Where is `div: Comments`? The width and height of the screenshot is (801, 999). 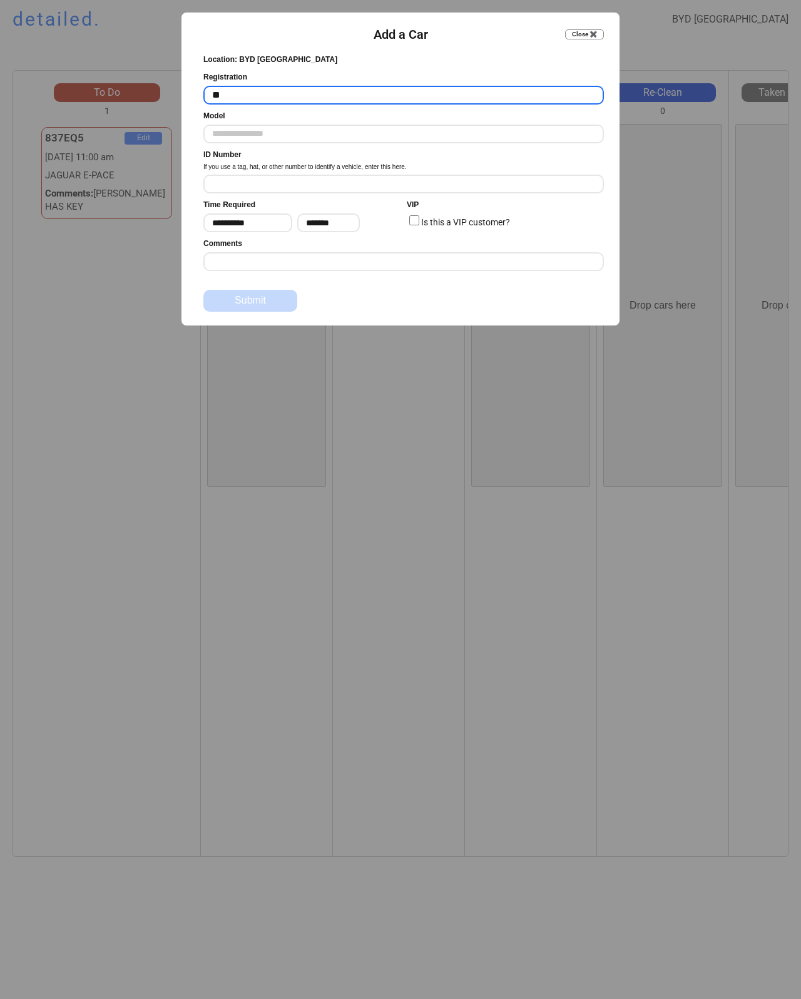 div: Comments is located at coordinates (223, 243).